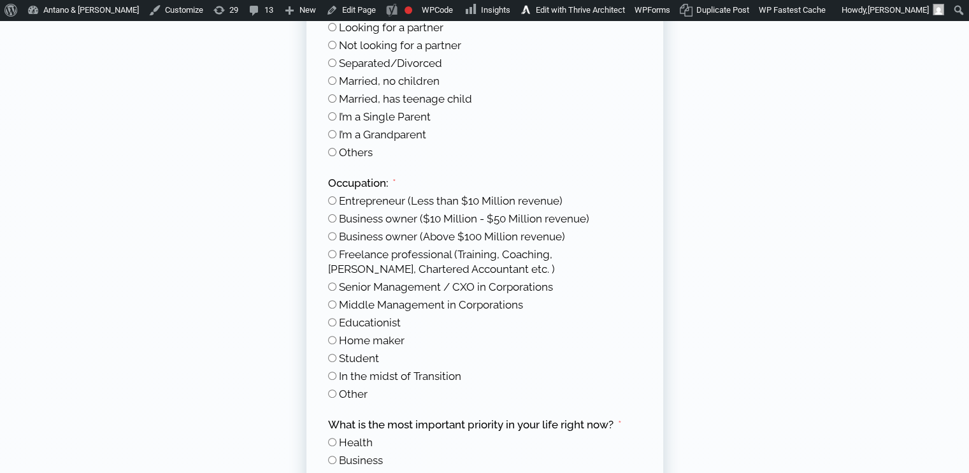 This screenshot has height=473, width=969. I want to click on span: Insights, so click(496, 10).